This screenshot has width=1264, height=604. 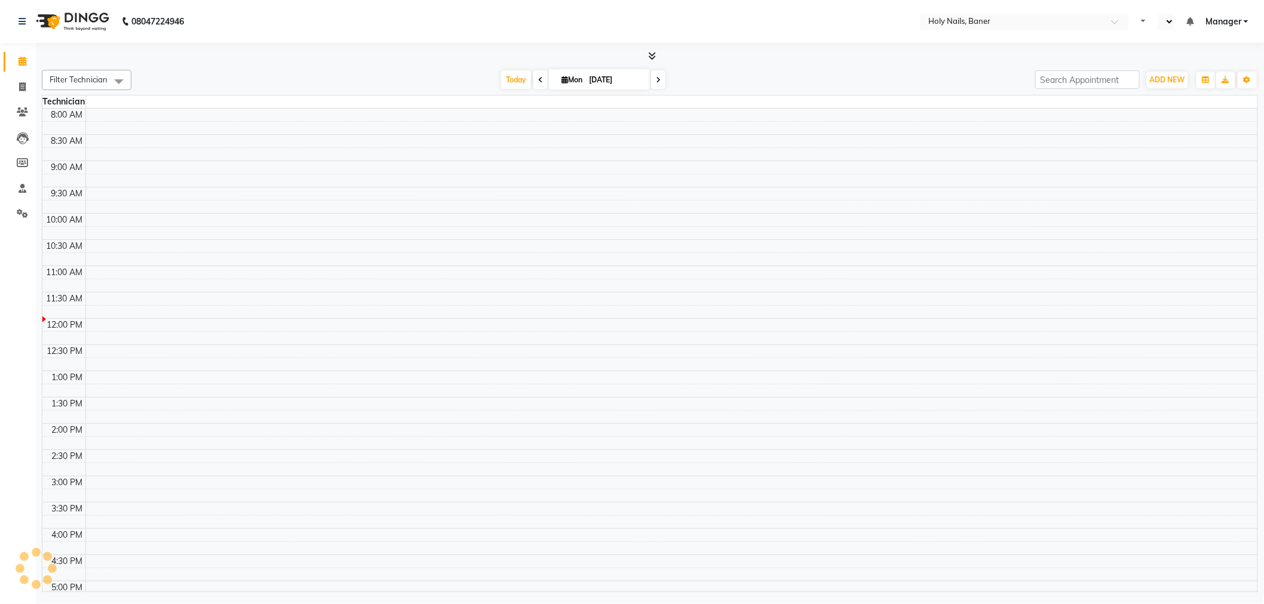 What do you see at coordinates (65, 220) in the screenshot?
I see `div: 10:00 AM` at bounding box center [65, 220].